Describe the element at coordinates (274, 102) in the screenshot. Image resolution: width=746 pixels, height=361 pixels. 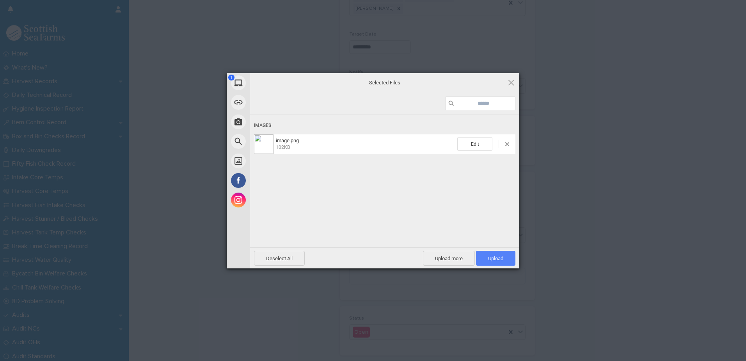
I see `div: Link (URL)` at that location.